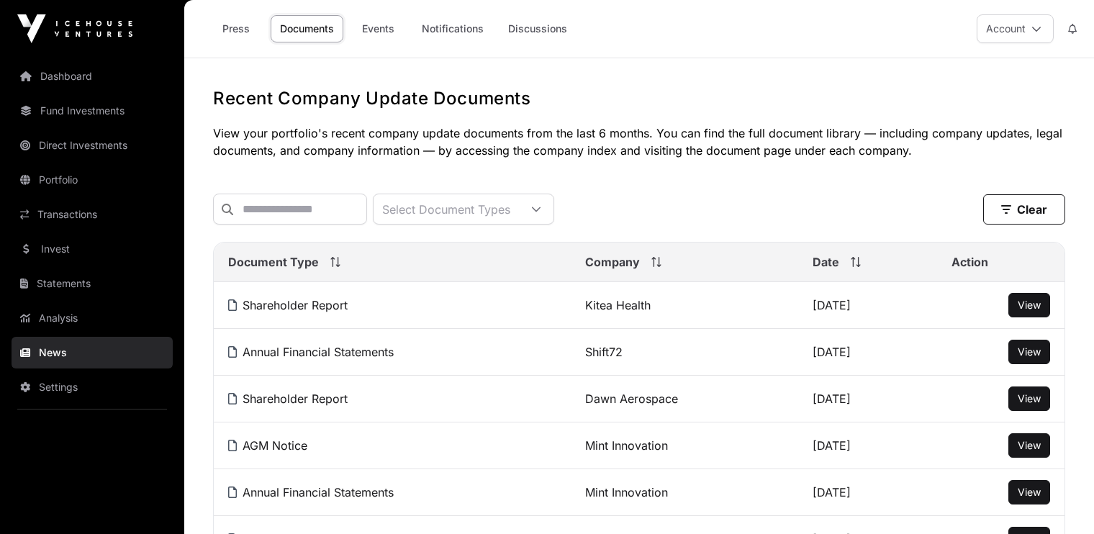 The height and width of the screenshot is (534, 1094). Describe the element at coordinates (92, 283) in the screenshot. I see `a: Statements` at that location.